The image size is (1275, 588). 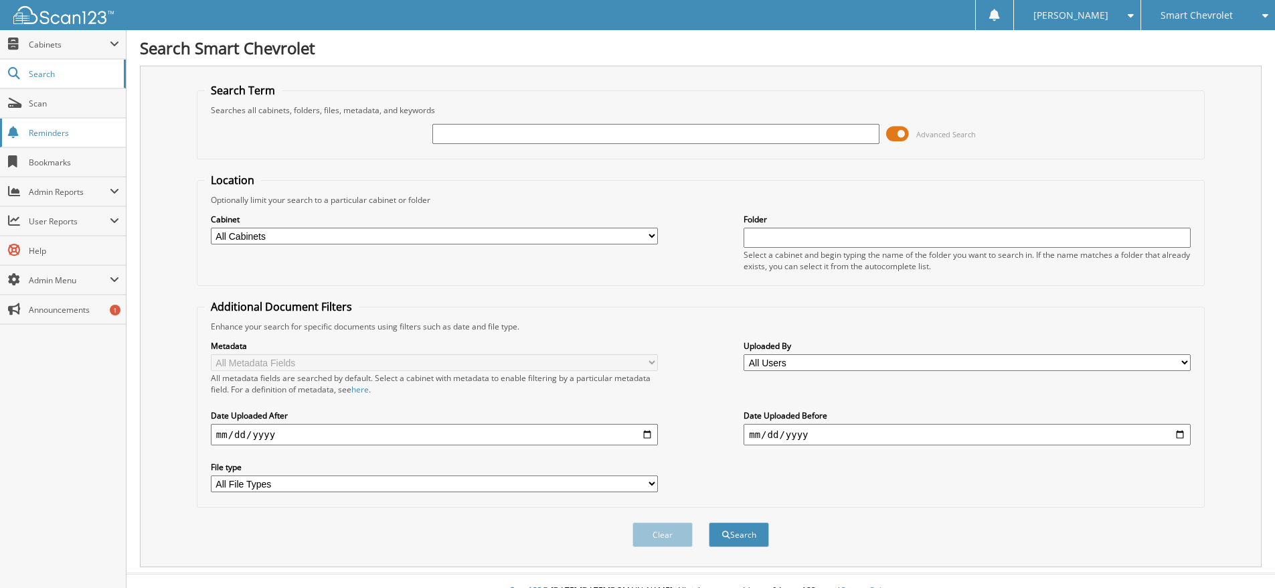 What do you see at coordinates (701, 110) in the screenshot?
I see `div: Searches all cabinets, folders, files, metadata, and keywords` at bounding box center [701, 110].